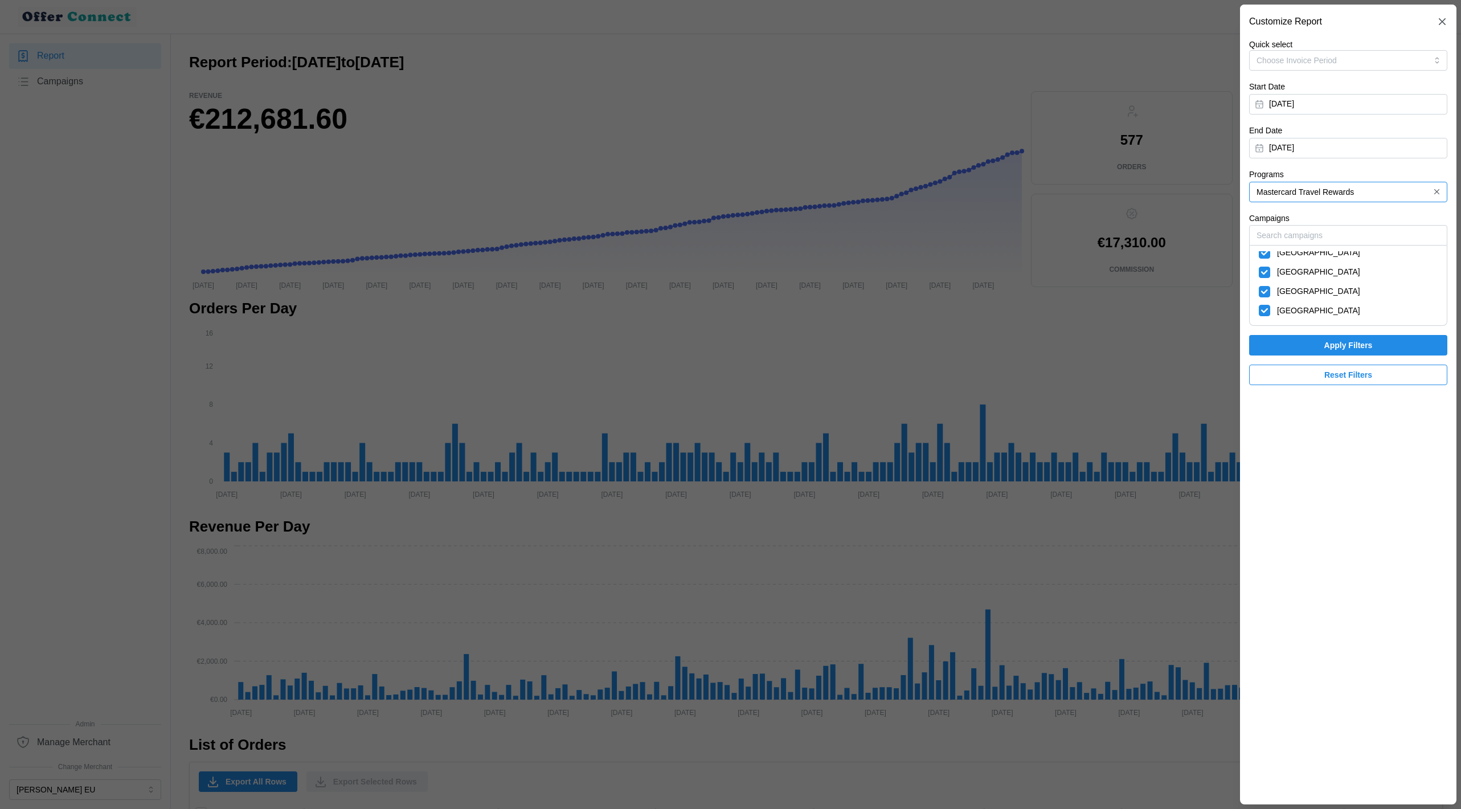  I want to click on span: Reset Filters, so click(1349, 375).